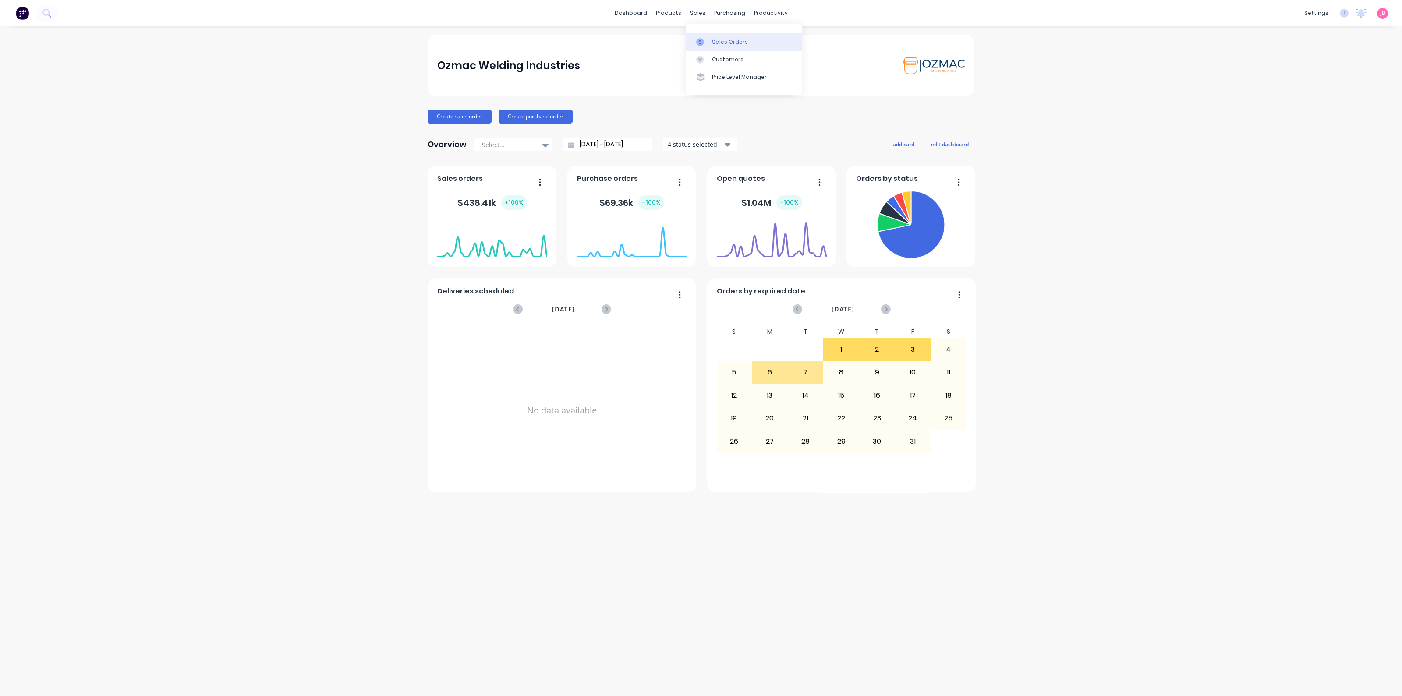 The width and height of the screenshot is (1402, 696). I want to click on button: add card, so click(904, 144).